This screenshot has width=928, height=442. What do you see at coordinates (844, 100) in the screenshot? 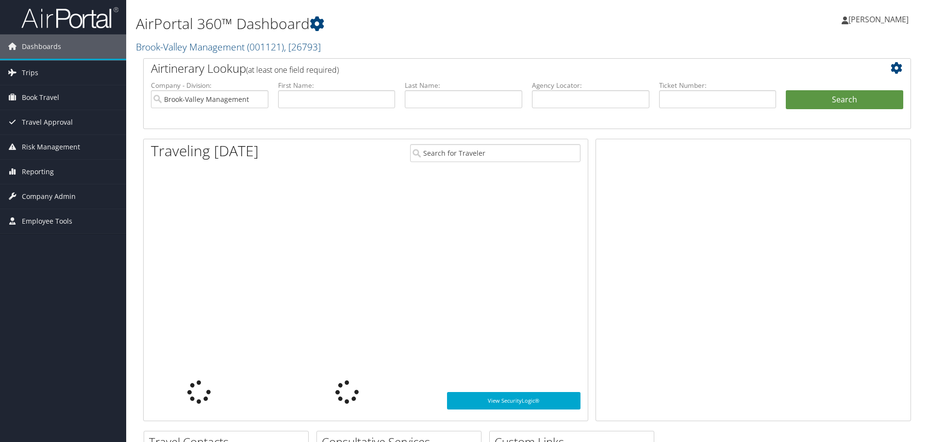
I see `button: Search` at bounding box center [844, 100].